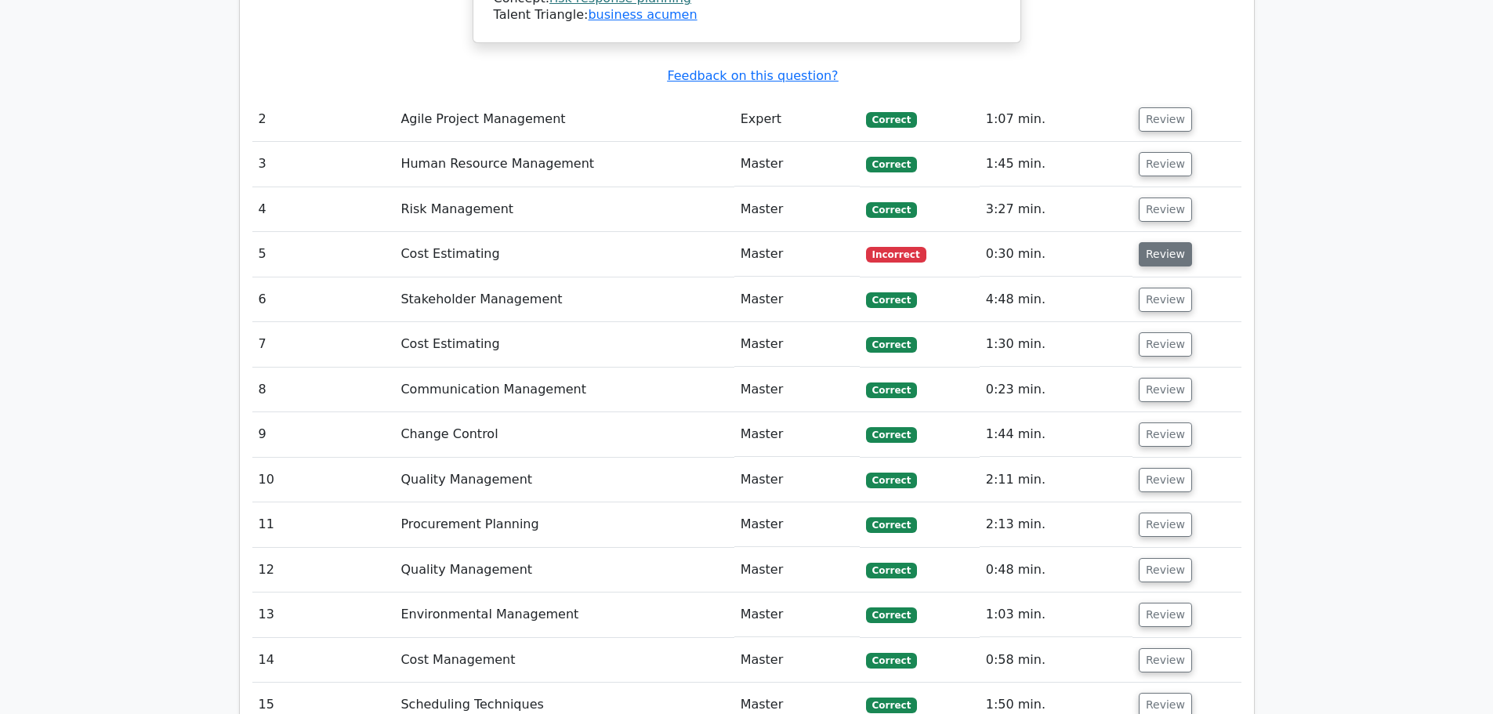 Image resolution: width=1493 pixels, height=714 pixels. What do you see at coordinates (563, 660) in the screenshot?
I see `td: Cost Management` at bounding box center [563, 660].